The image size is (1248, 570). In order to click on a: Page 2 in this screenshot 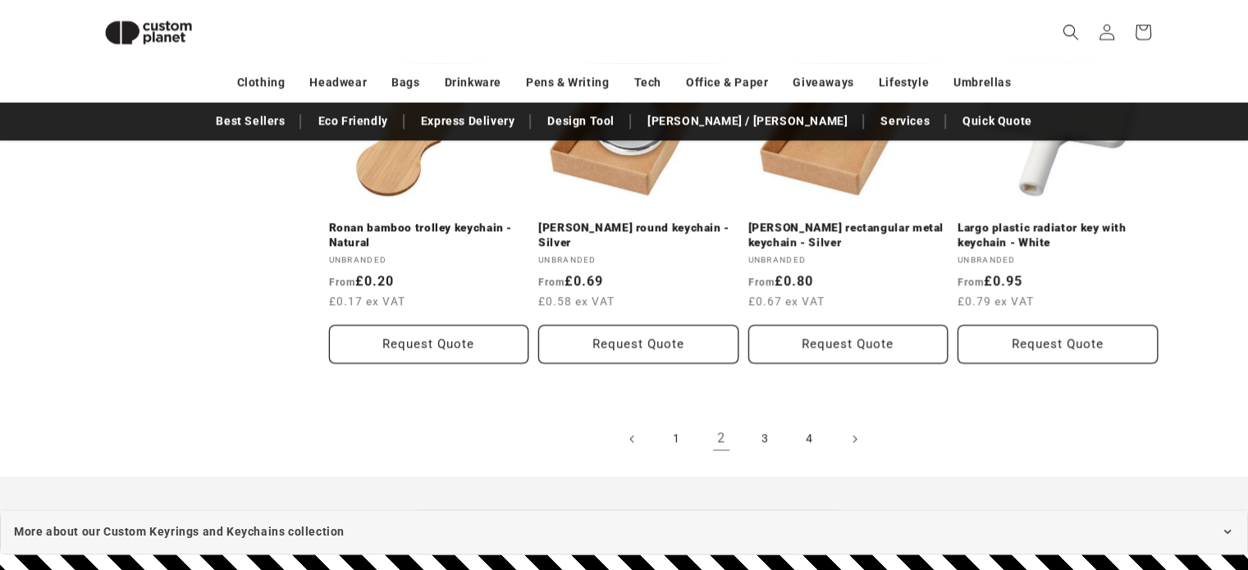, I will do `click(721, 439)`.